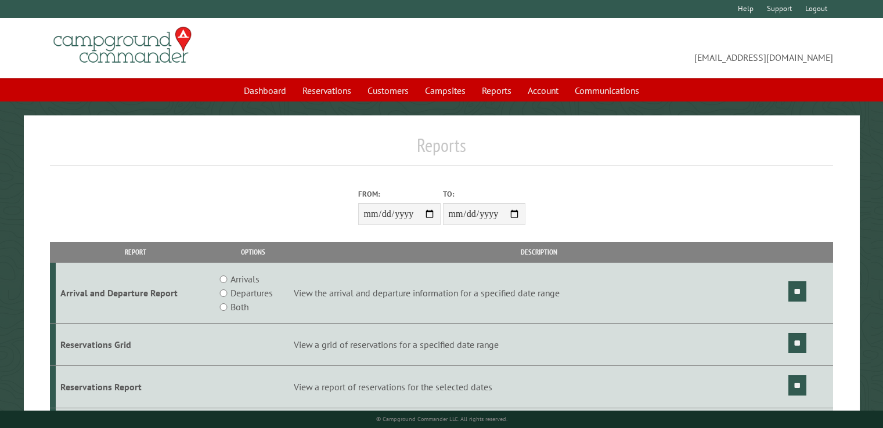 The height and width of the screenshot is (428, 883). I want to click on a: Dashboard, so click(265, 91).